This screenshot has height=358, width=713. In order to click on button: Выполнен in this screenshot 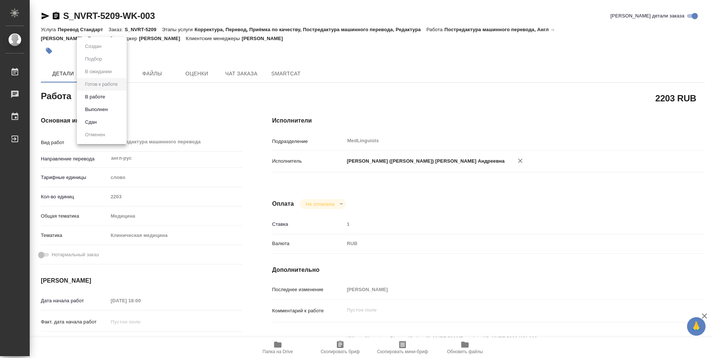, I will do `click(96, 110)`.